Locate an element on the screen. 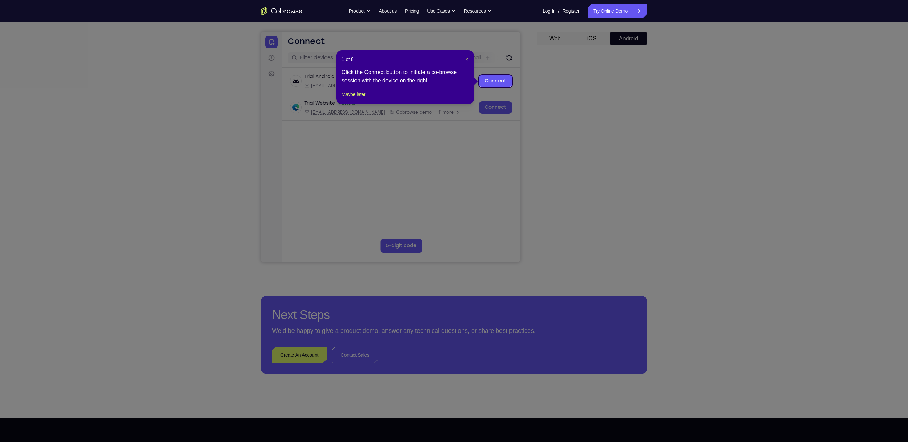  span: web@example.com is located at coordinates (87, 81).